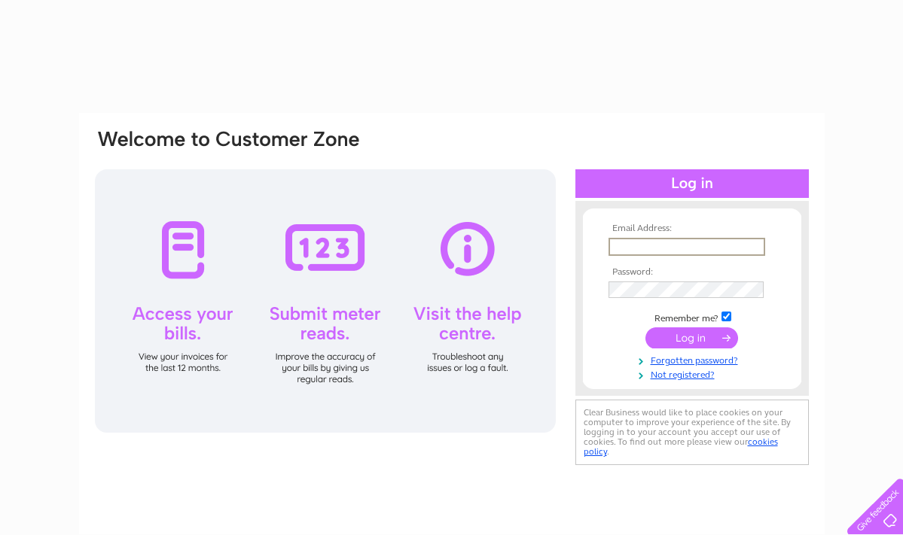  I want to click on a: Not registered?, so click(693, 373).